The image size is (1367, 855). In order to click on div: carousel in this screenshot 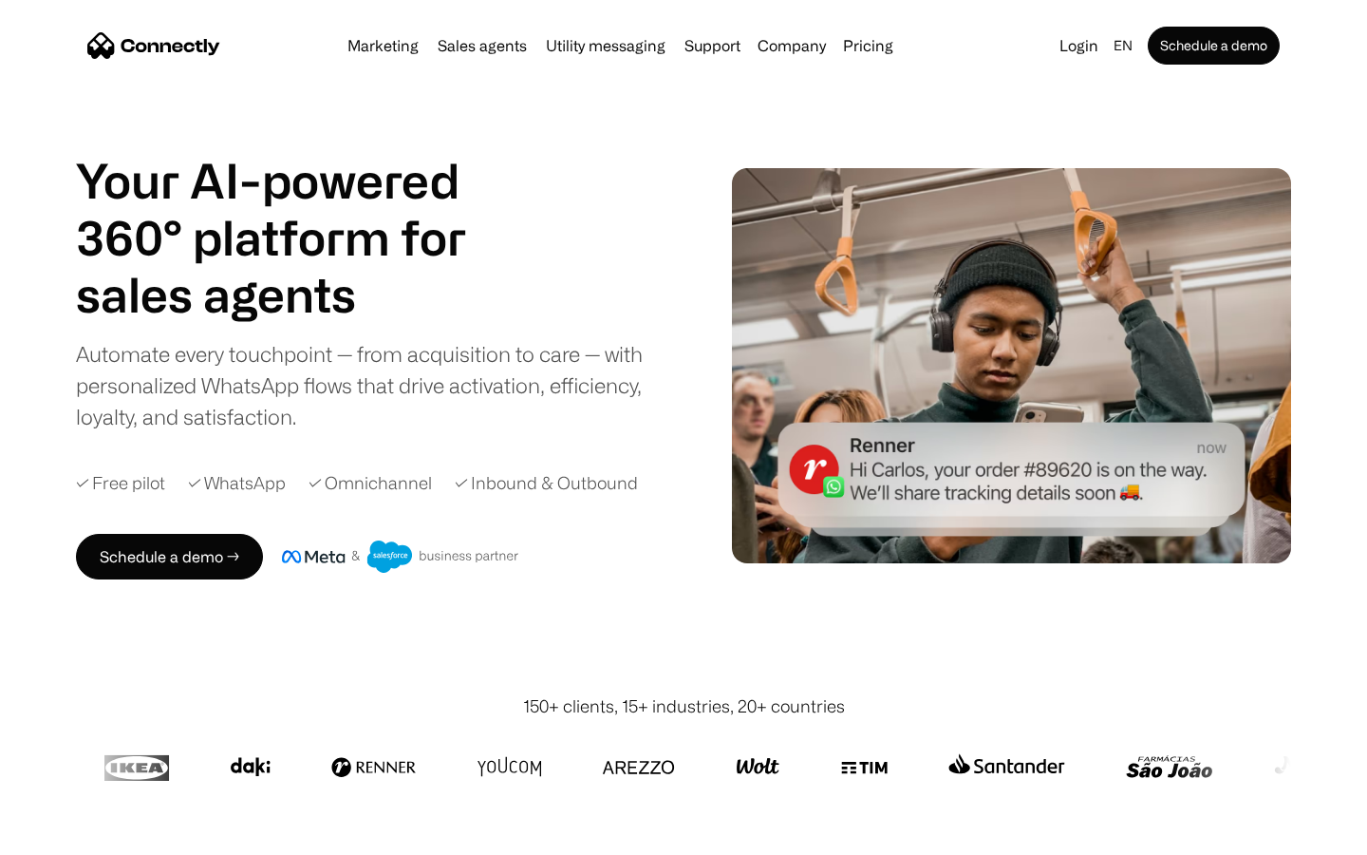, I will do `click(294, 294)`.